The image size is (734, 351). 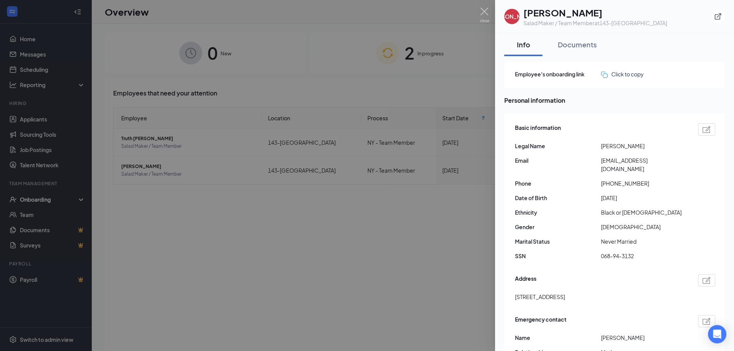 What do you see at coordinates (540, 321) in the screenshot?
I see `span: Emergency contact` at bounding box center [540, 321].